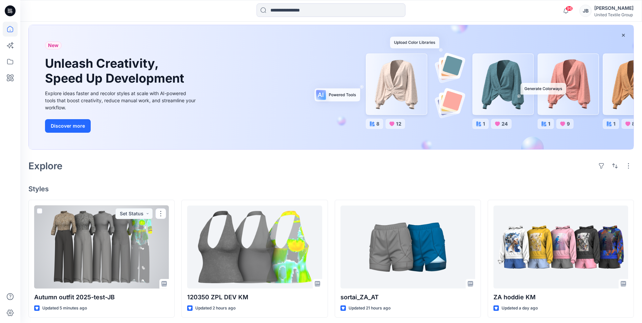 The width and height of the screenshot is (642, 323). Describe the element at coordinates (101, 247) in the screenshot. I see `a: Autumn outfit 2025-test-JB` at that location.